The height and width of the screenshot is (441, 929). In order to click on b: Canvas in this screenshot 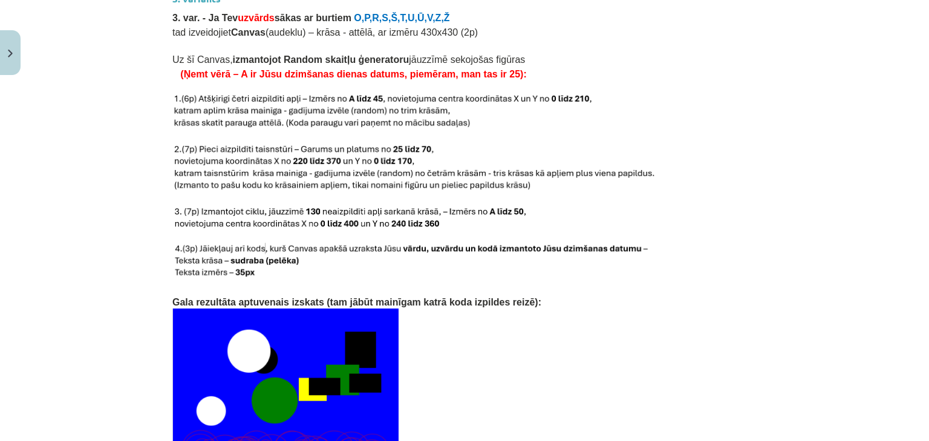, I will do `click(248, 32)`.